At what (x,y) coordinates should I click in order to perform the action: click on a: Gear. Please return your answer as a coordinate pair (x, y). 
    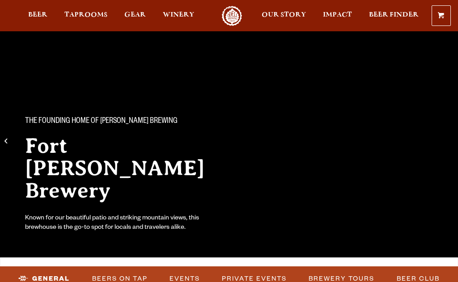
    Looking at the image, I should click on (135, 16).